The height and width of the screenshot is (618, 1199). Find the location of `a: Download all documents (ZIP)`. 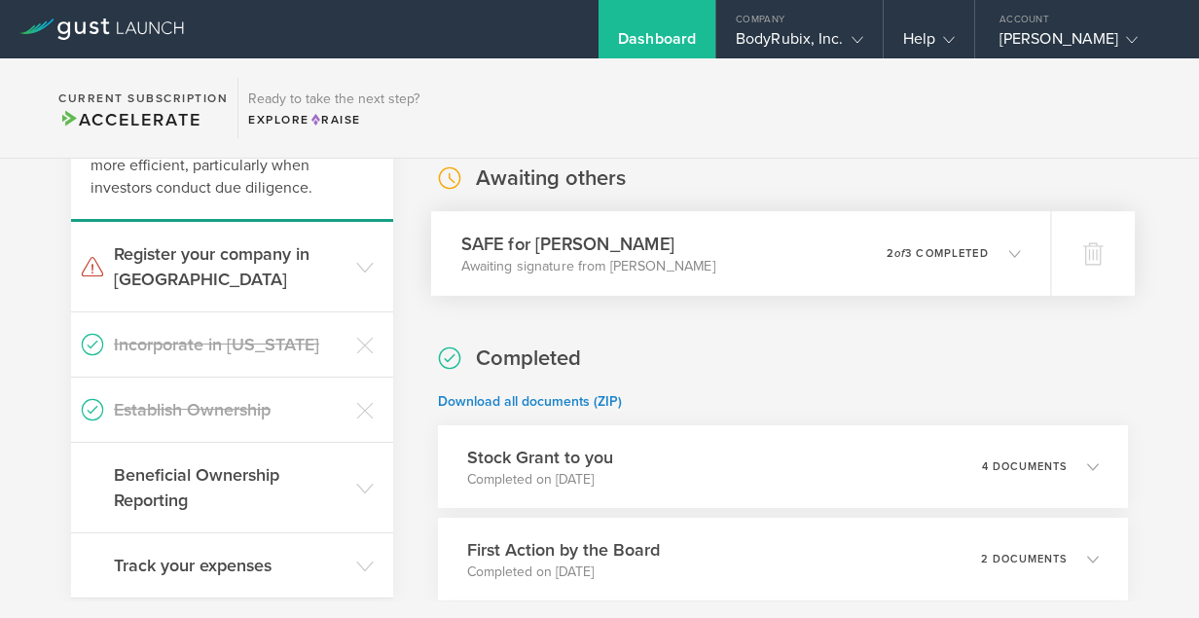

a: Download all documents (ZIP) is located at coordinates (529, 401).